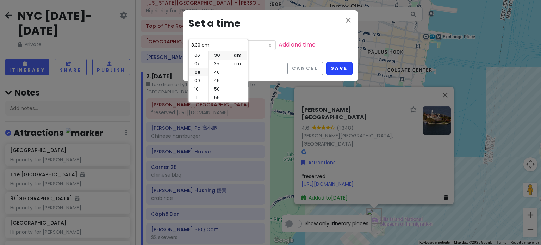 Image resolution: width=541 pixels, height=245 pixels. What do you see at coordinates (198, 64) in the screenshot?
I see `li: 07` at bounding box center [198, 64].